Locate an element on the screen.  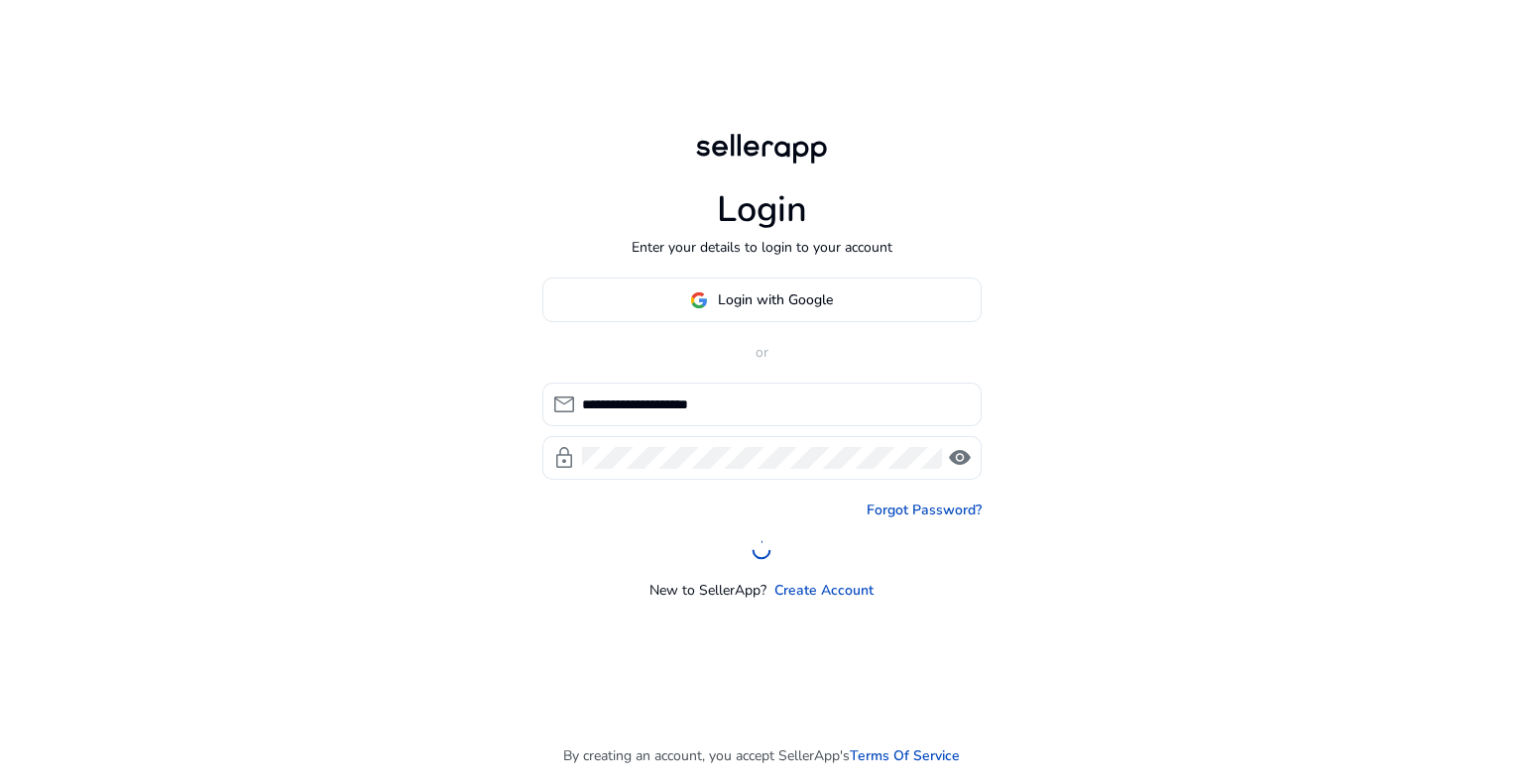
a: Forgot Password? is located at coordinates (924, 509).